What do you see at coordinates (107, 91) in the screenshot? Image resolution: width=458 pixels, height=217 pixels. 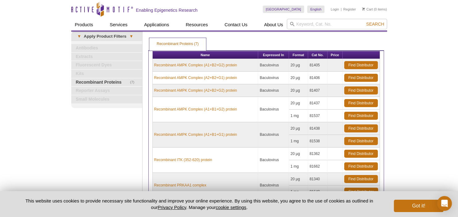 I see `a: Reporter Assays` at bounding box center [107, 91].